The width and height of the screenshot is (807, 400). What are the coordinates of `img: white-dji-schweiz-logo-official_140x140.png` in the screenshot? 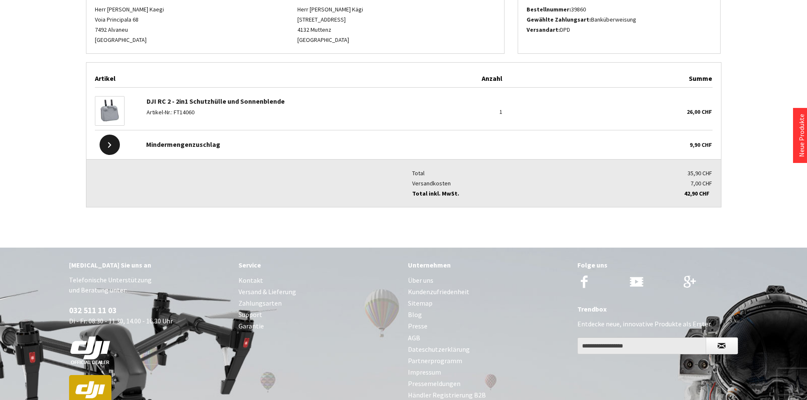 It's located at (90, 351).